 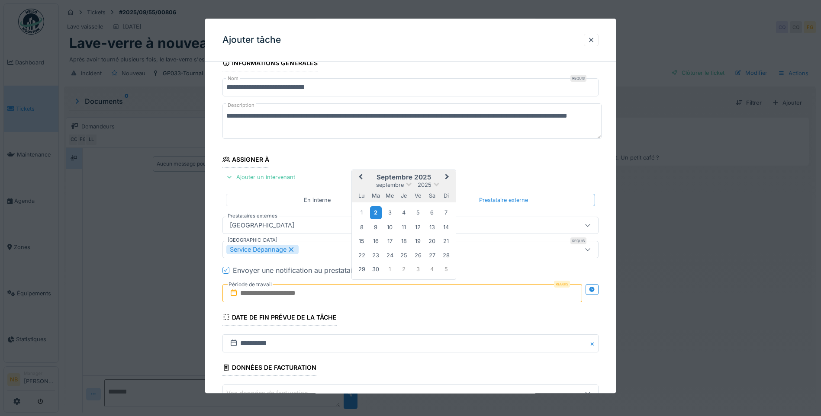 What do you see at coordinates (389, 241) in the screenshot?
I see `div: Choose mercredi 17 septembre 2025` at bounding box center [389, 241].